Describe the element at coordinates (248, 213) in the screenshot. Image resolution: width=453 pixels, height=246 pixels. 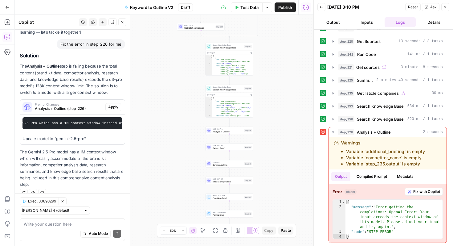
I see `div: Step 243` at that location.